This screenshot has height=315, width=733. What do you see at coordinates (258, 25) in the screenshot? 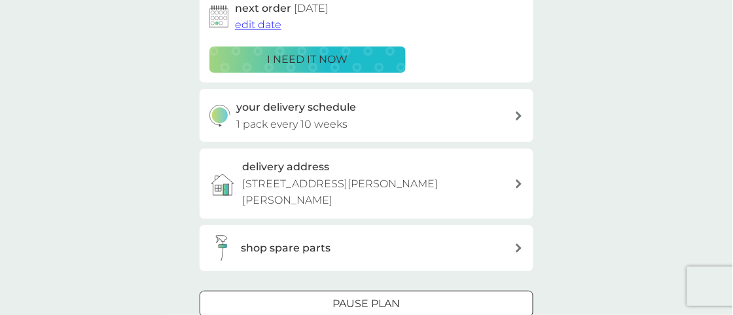
I see `button: edit date` at bounding box center [258, 25].